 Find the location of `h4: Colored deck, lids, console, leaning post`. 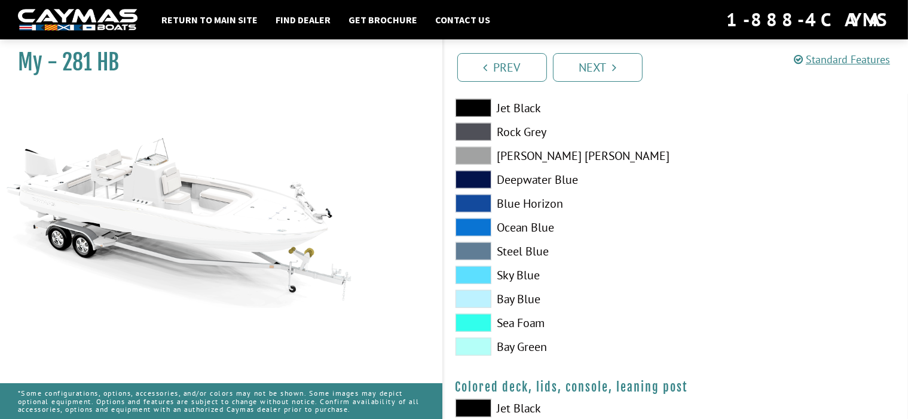

h4: Colored deck, lids, console, leaning post is located at coordinates (676, 387).